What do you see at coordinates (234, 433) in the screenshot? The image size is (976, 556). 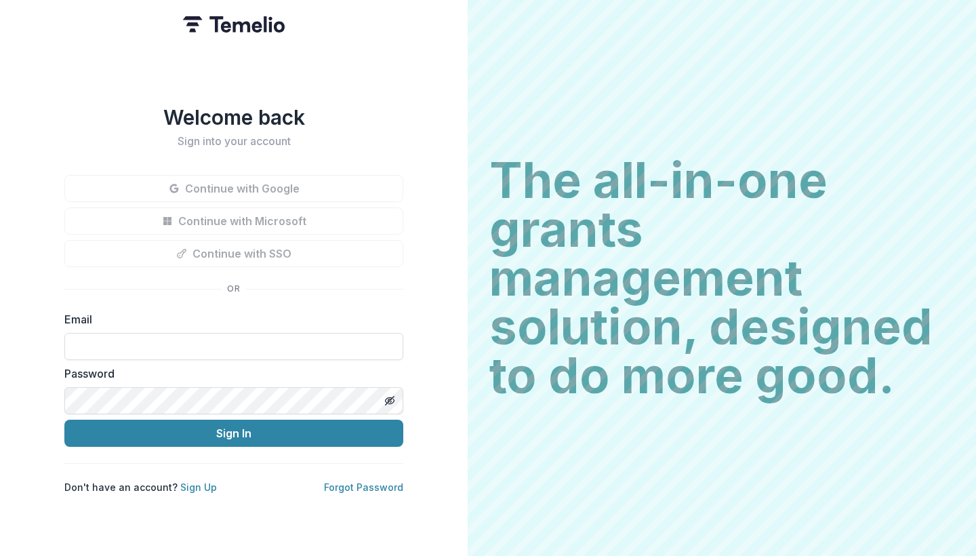 I see `button: Sign In` at bounding box center [234, 433].